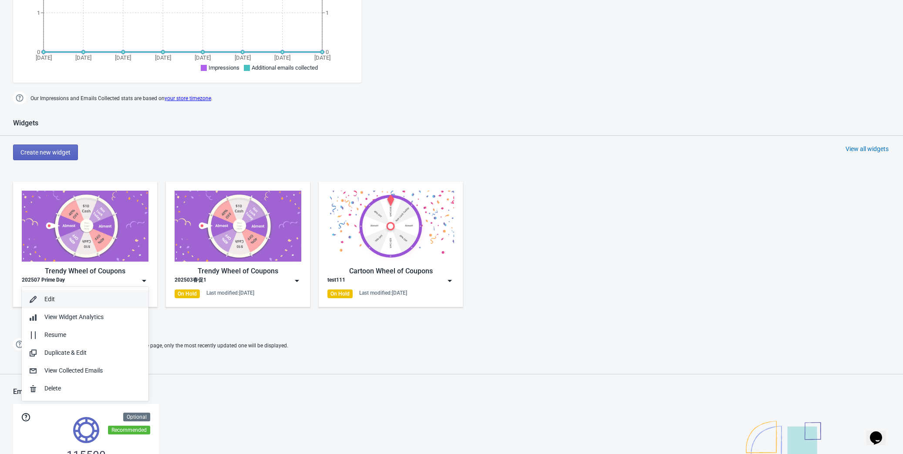  I want to click on img: cartoon_game.jpg, so click(391, 226).